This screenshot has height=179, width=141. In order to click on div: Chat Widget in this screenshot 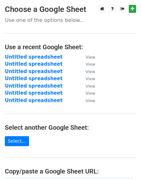, I will do `click(125, 164)`.